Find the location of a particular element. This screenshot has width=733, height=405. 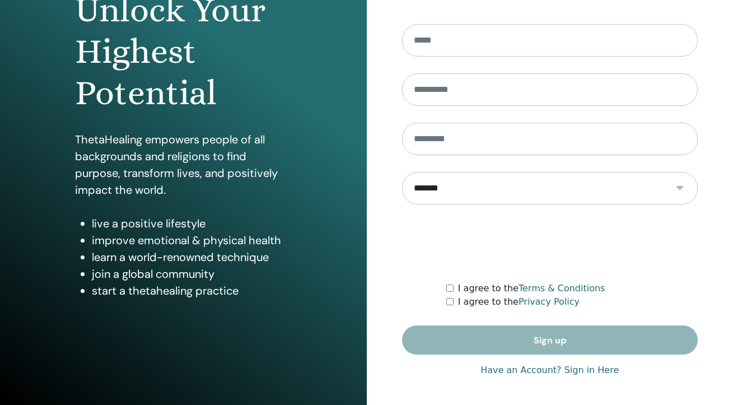

p: ThetaHealing empowers people of all backgrounds and religions to find purpose, transform lives, a... is located at coordinates (183, 165).